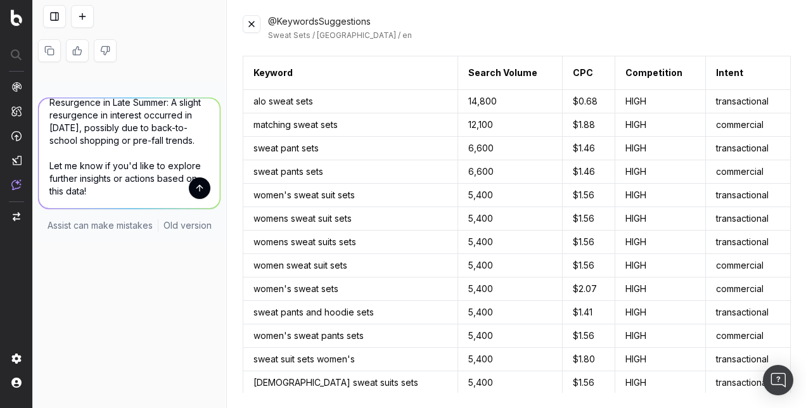  Describe the element at coordinates (588, 312) in the screenshot. I see `td: $1.41` at that location.